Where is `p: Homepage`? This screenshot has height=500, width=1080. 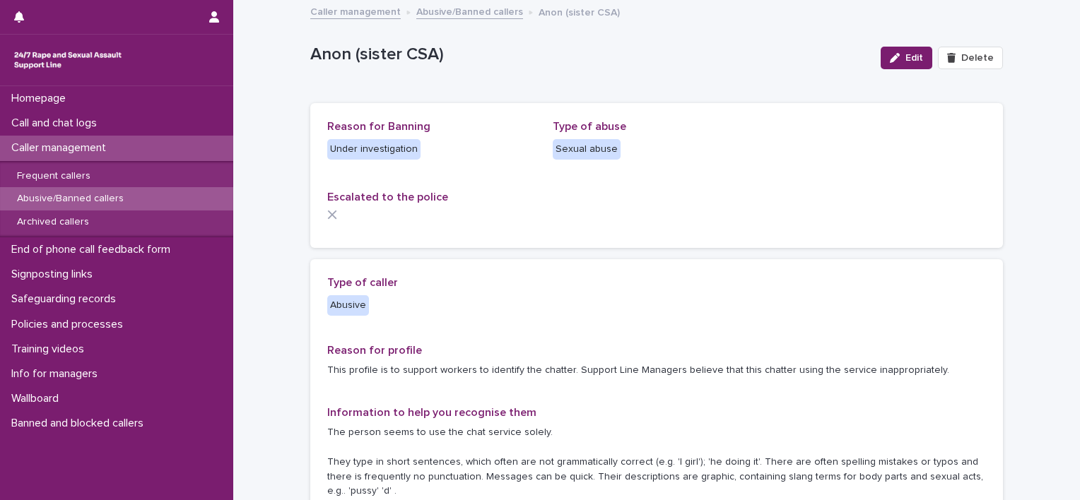 p: Homepage is located at coordinates (41, 98).